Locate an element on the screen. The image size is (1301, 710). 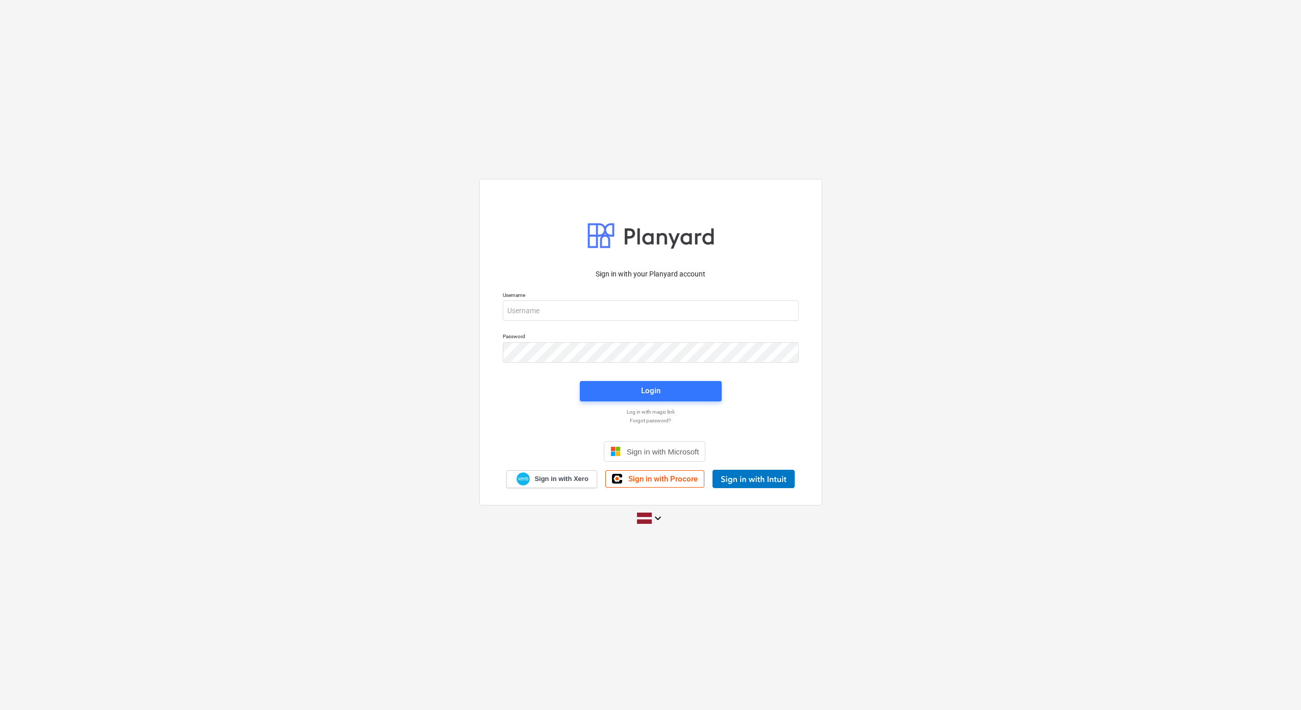
div: Login is located at coordinates (651, 391).